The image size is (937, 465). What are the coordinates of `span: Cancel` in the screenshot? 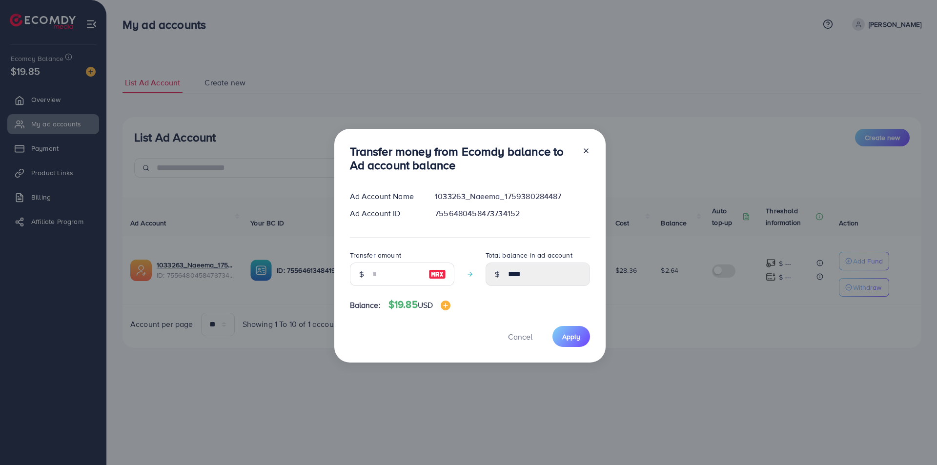 It's located at (520, 337).